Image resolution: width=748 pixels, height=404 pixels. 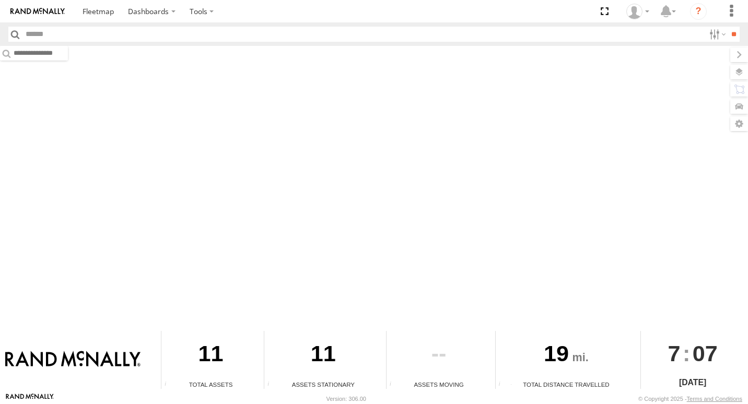 I want to click on div: Total distance travelled by all assets within specified date range and applied filters, so click(x=504, y=385).